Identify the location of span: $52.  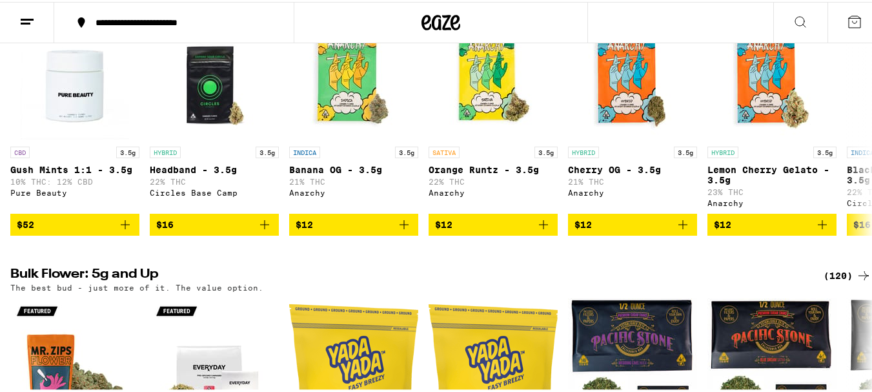
(25, 223).